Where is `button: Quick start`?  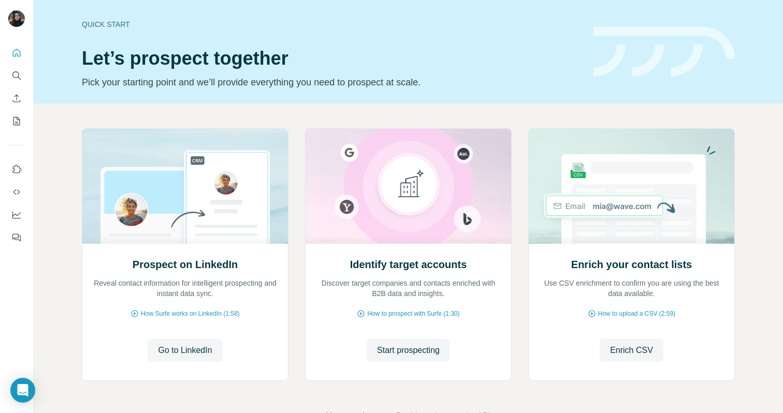
button: Quick start is located at coordinates (17, 53).